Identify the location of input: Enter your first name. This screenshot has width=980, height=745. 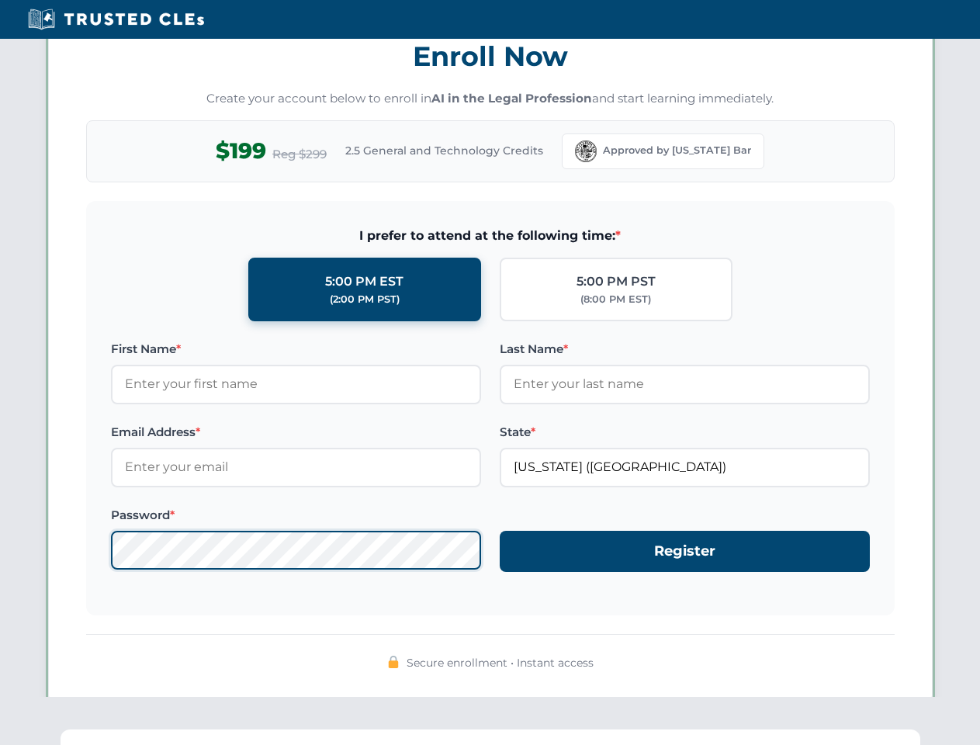
(296, 384).